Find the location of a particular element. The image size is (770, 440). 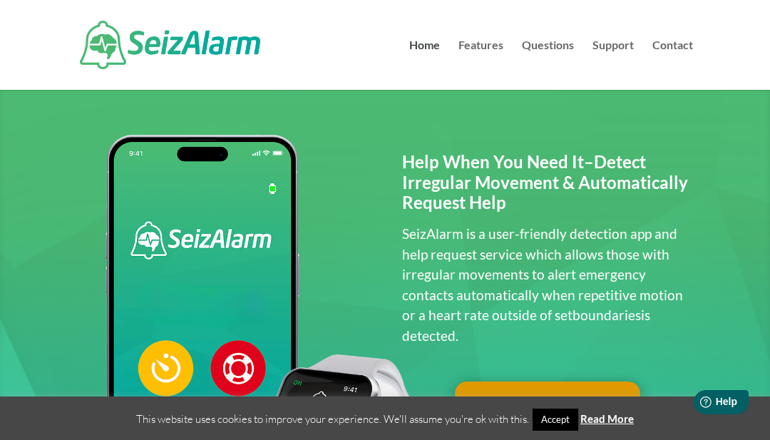

span: This website uses cookies to improve your experience. We'll assume you're ok with this. is located at coordinates (385, 418).